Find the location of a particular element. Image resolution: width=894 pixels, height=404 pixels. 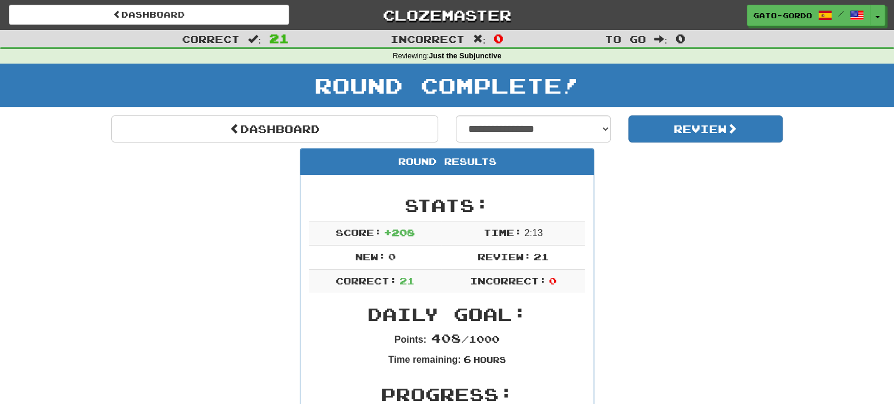

span: Correct: is located at coordinates (366, 280).